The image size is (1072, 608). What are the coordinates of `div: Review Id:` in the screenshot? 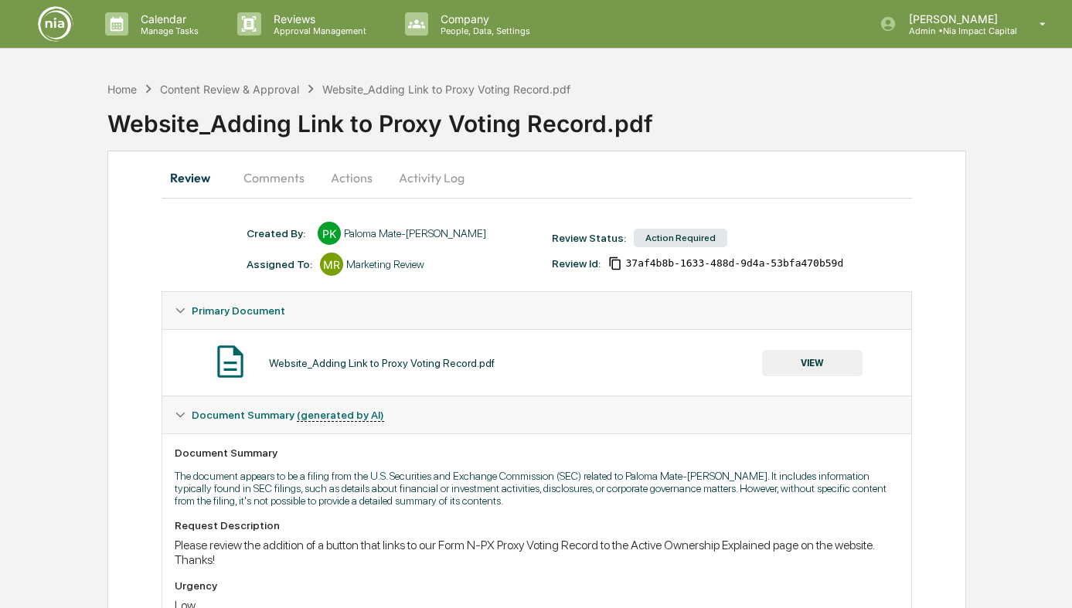 It's located at (576, 264).